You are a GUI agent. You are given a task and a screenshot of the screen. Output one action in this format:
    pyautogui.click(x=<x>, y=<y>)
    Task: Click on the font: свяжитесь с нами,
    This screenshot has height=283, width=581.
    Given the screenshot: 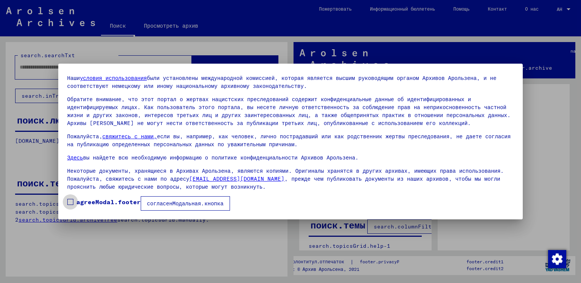 What is the action you would take?
    pyautogui.click(x=130, y=136)
    